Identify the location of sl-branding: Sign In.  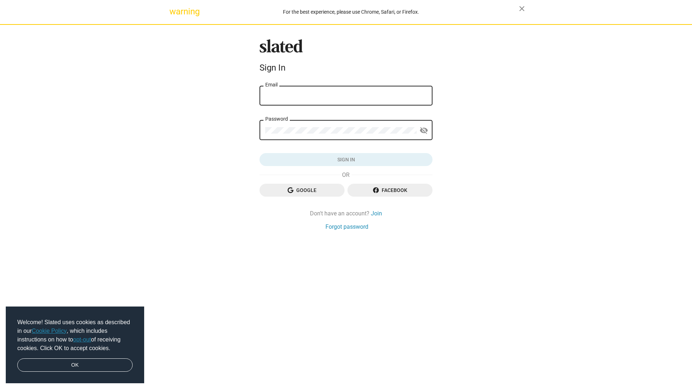
(346, 58).